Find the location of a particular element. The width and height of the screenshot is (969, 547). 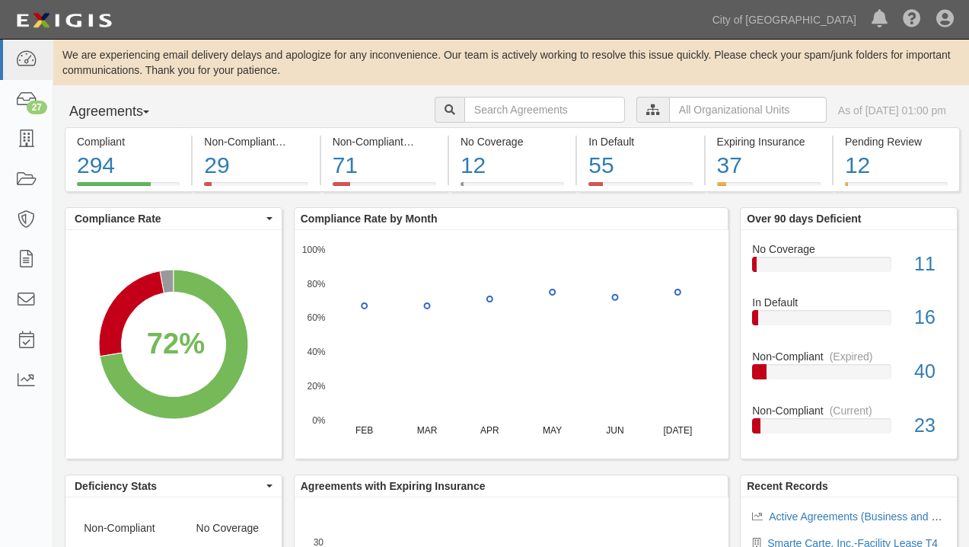

div: 29 is located at coordinates (256, 165).